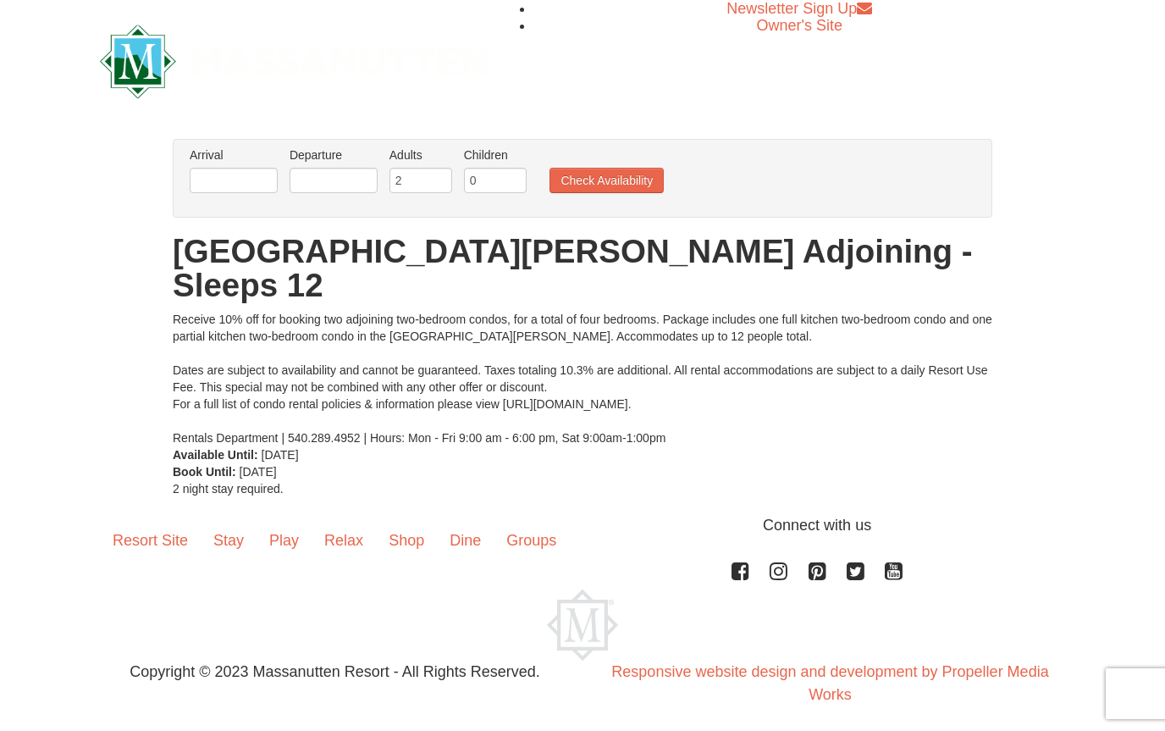  Describe the element at coordinates (495, 155) in the screenshot. I see `label: Children` at that location.